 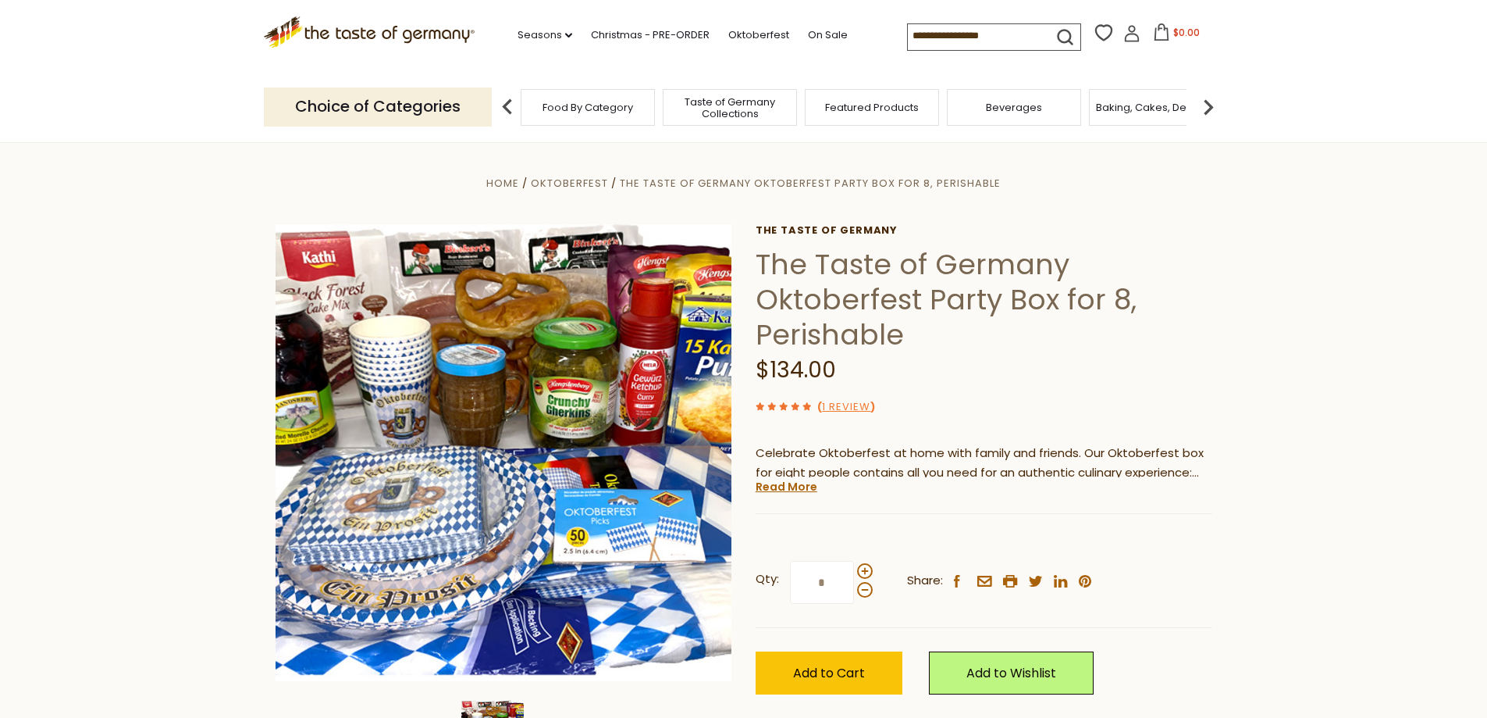 What do you see at coordinates (1014, 107) in the screenshot?
I see `span: Beverages` at bounding box center [1014, 107].